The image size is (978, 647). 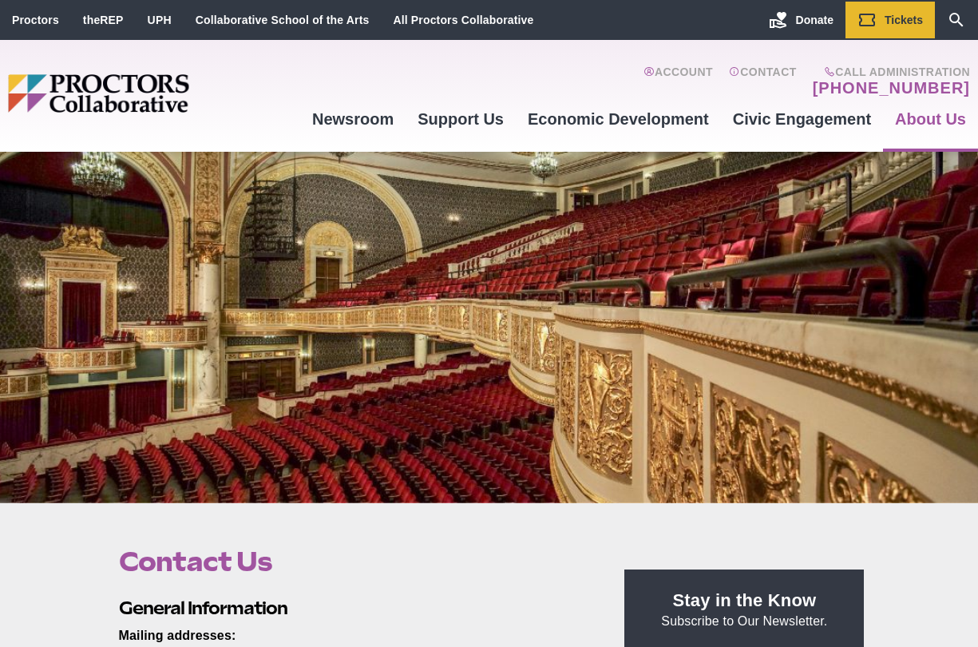 What do you see at coordinates (678, 81) in the screenshot?
I see `a: Account` at bounding box center [678, 81].